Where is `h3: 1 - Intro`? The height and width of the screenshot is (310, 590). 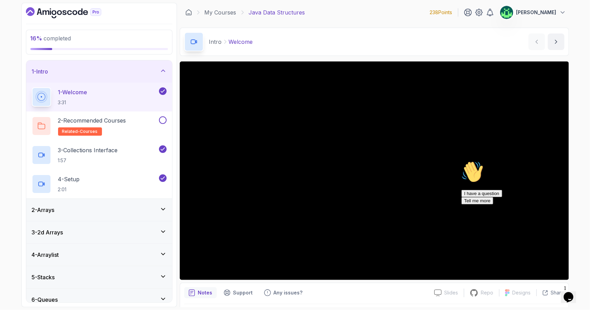
h3: 1 - Intro is located at coordinates (40, 72).